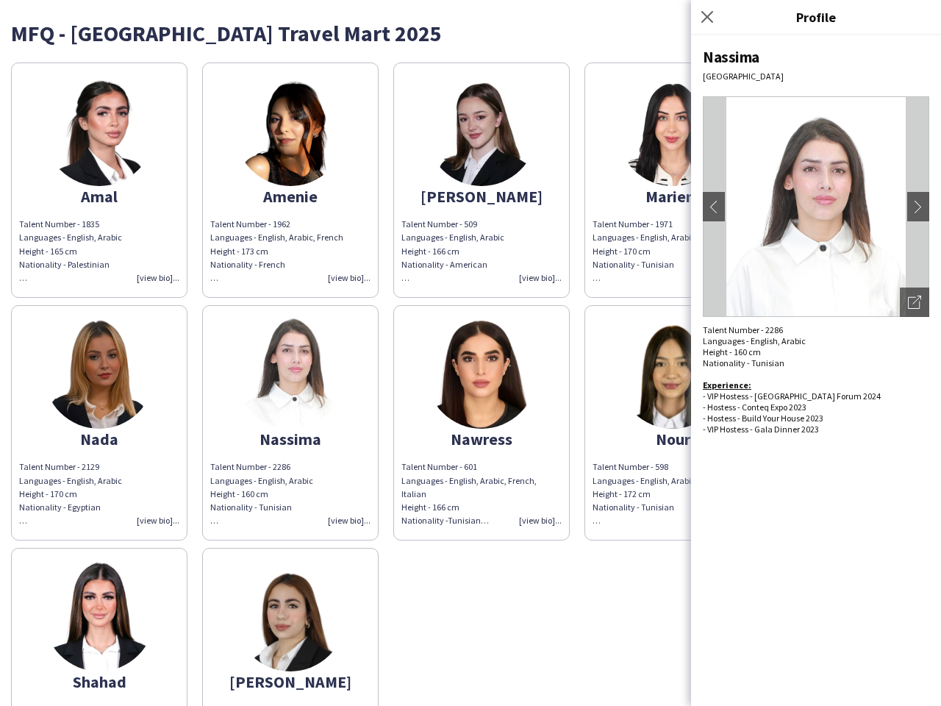 The width and height of the screenshot is (941, 706). Describe the element at coordinates (673, 439) in the screenshot. I see `div: Nour` at that location.